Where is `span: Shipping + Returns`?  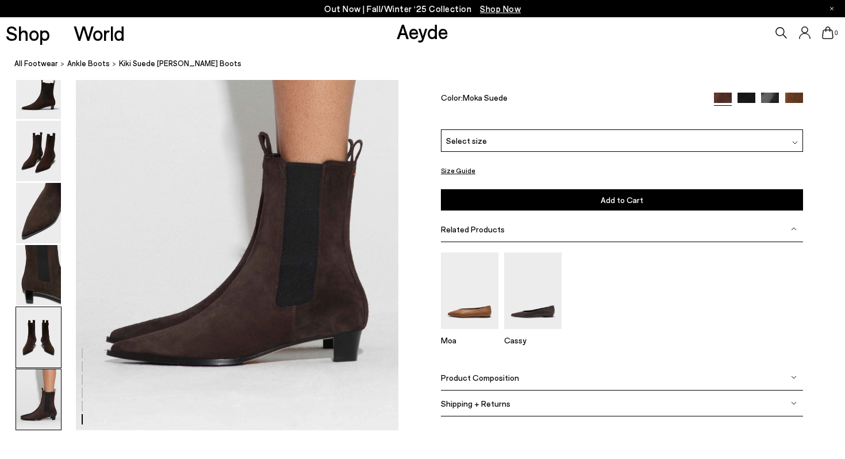 span: Shipping + Returns is located at coordinates (475, 403).